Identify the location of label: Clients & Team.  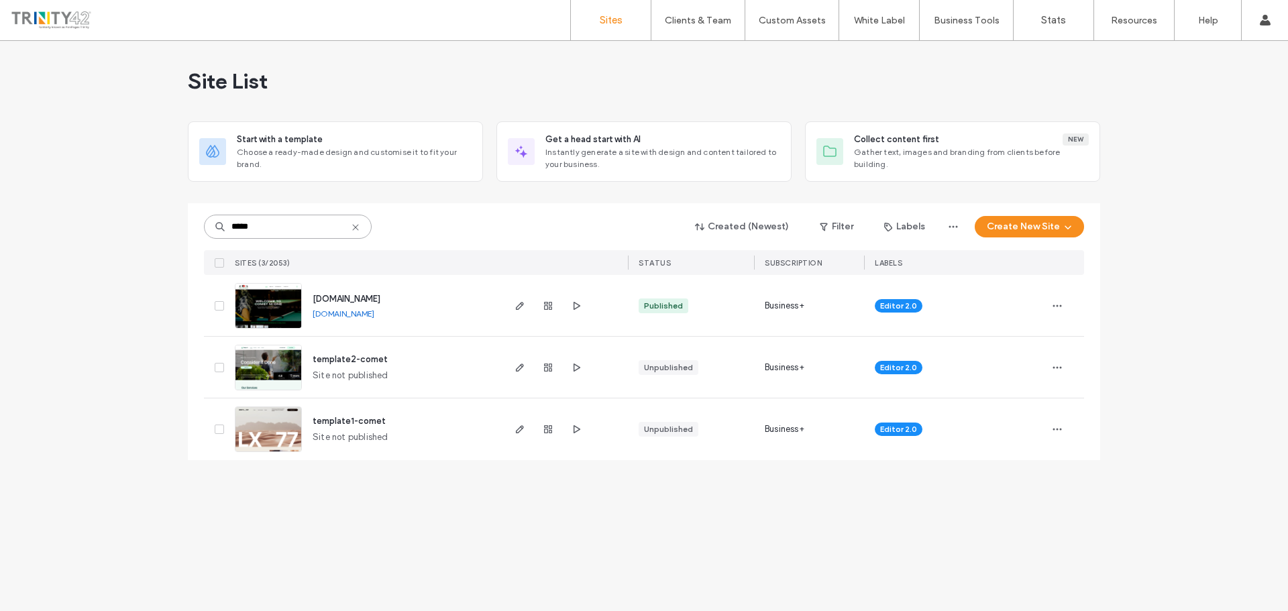
(698, 20).